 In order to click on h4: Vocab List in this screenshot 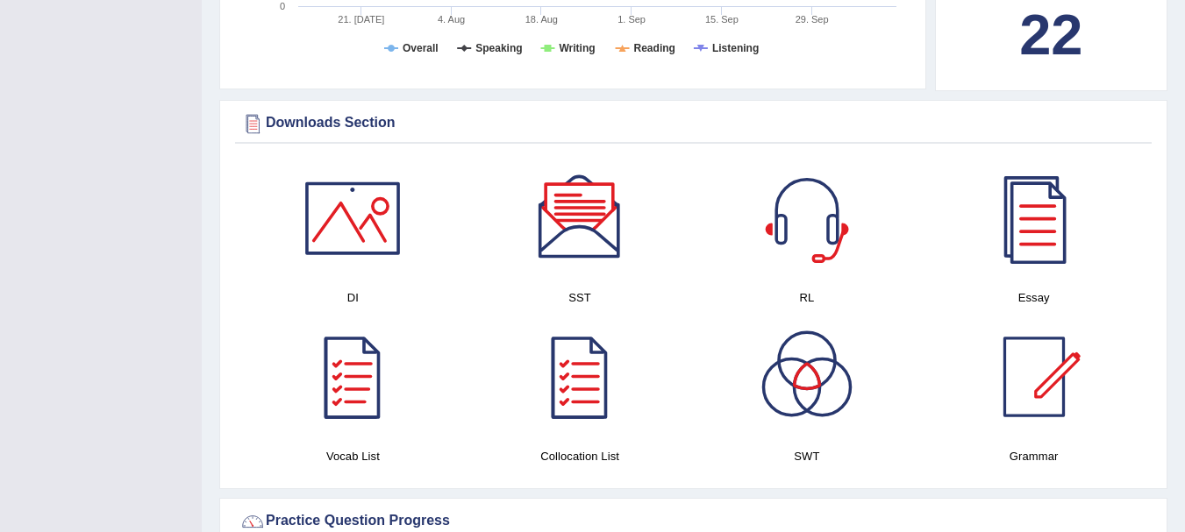, I will do `click(353, 456)`.